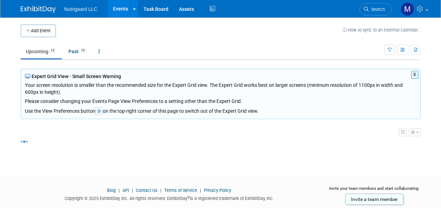 This screenshot has width=441, height=208. What do you see at coordinates (169, 198) in the screenshot?
I see `div: Copyright © 2025 ExhibitDay, Inc. All rights reserved. ExhibitDay is a registered trademark of Ex...` at bounding box center [169, 198].